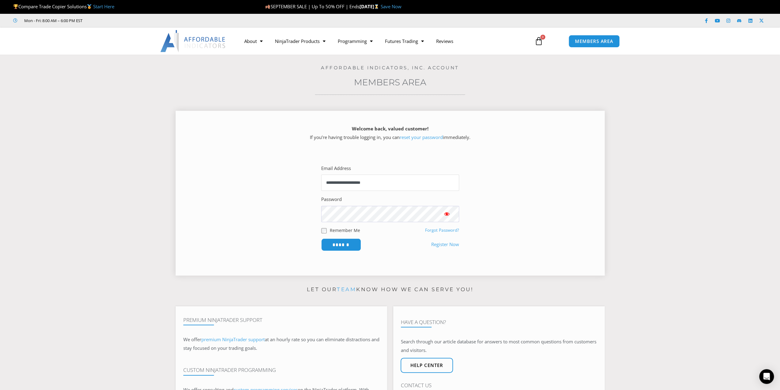 The width and height of the screenshot is (780, 390). What do you see at coordinates (104, 6) in the screenshot?
I see `a: Start Here` at bounding box center [104, 6].